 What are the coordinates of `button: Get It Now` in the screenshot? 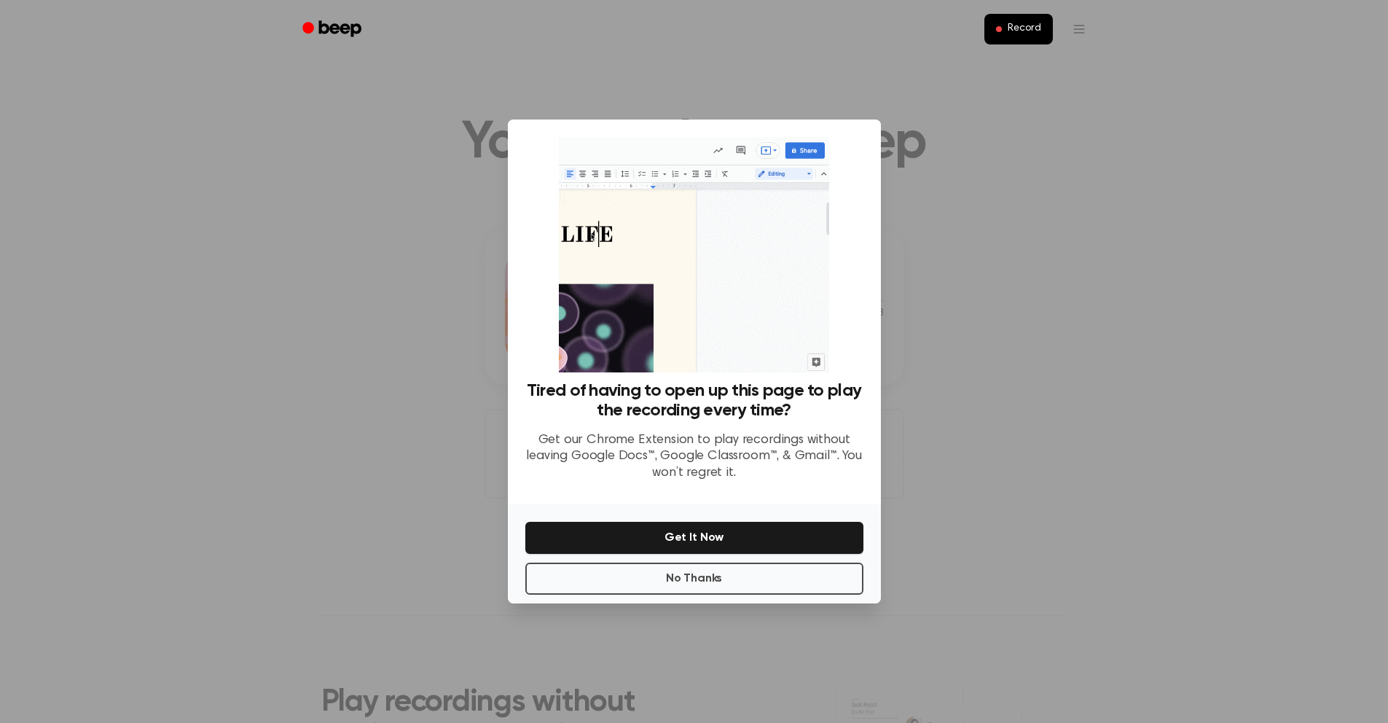 It's located at (694, 538).